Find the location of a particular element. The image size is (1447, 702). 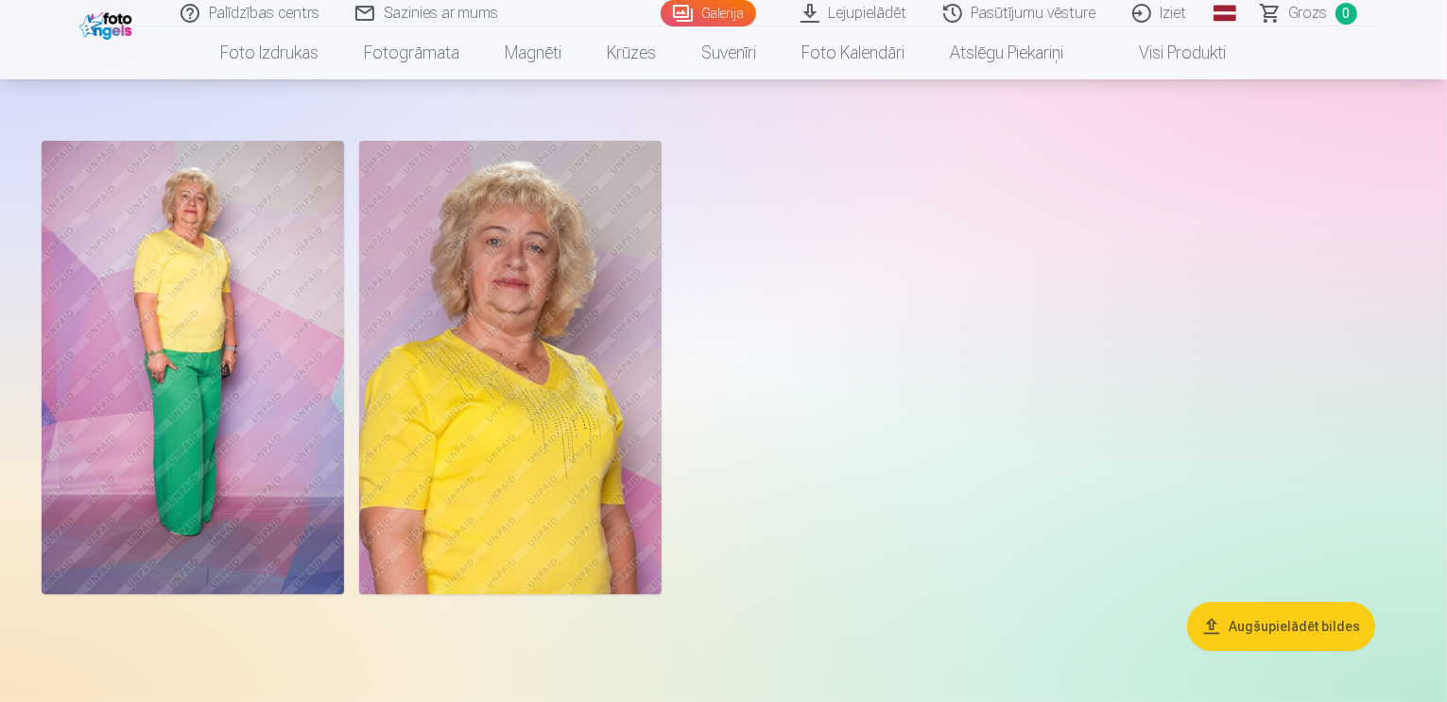

span: 0 is located at coordinates (1346, 13).